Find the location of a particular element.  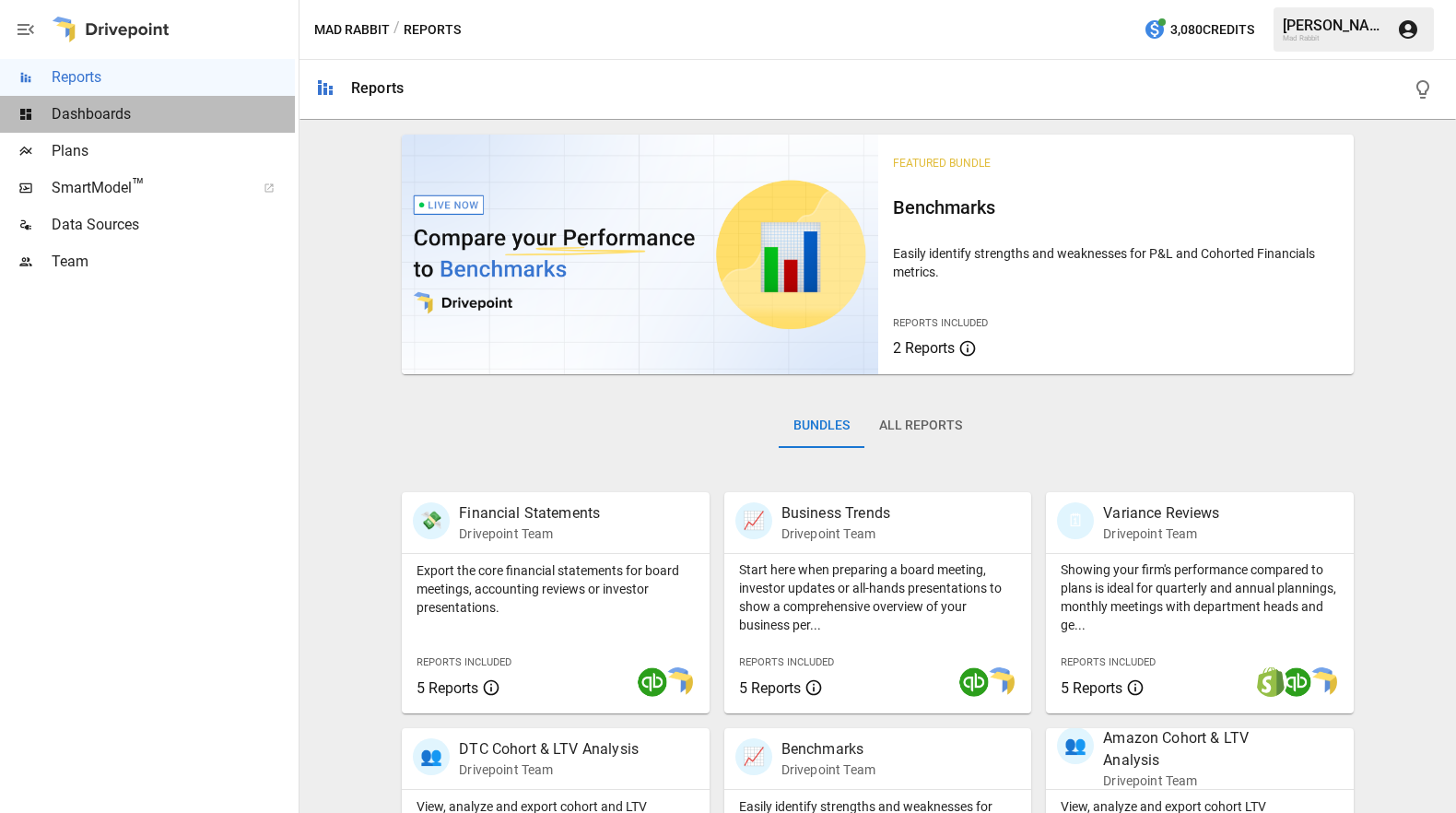

div: Reports is located at coordinates (377, 87).